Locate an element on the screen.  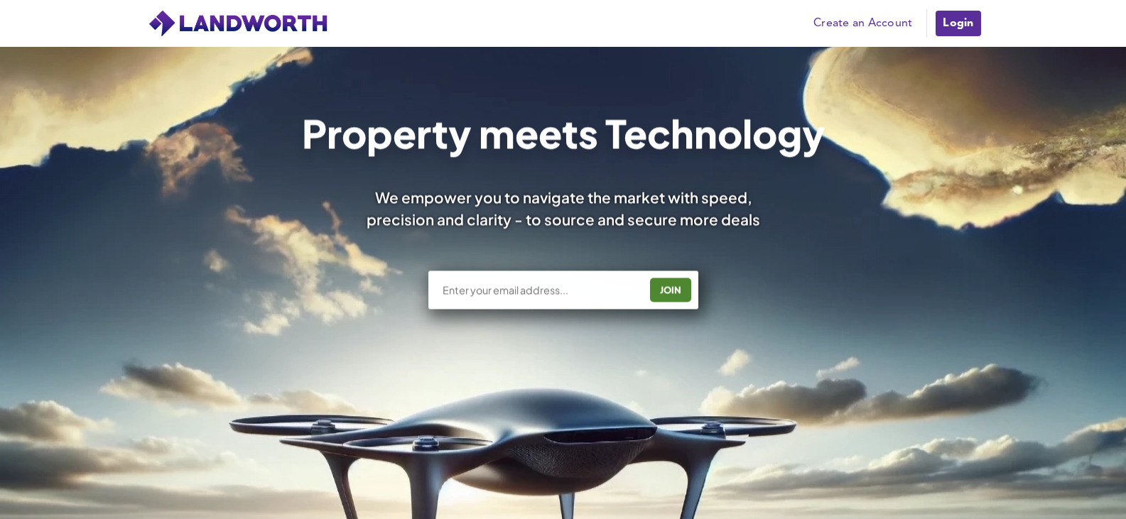
div: JOIN is located at coordinates (671, 290).